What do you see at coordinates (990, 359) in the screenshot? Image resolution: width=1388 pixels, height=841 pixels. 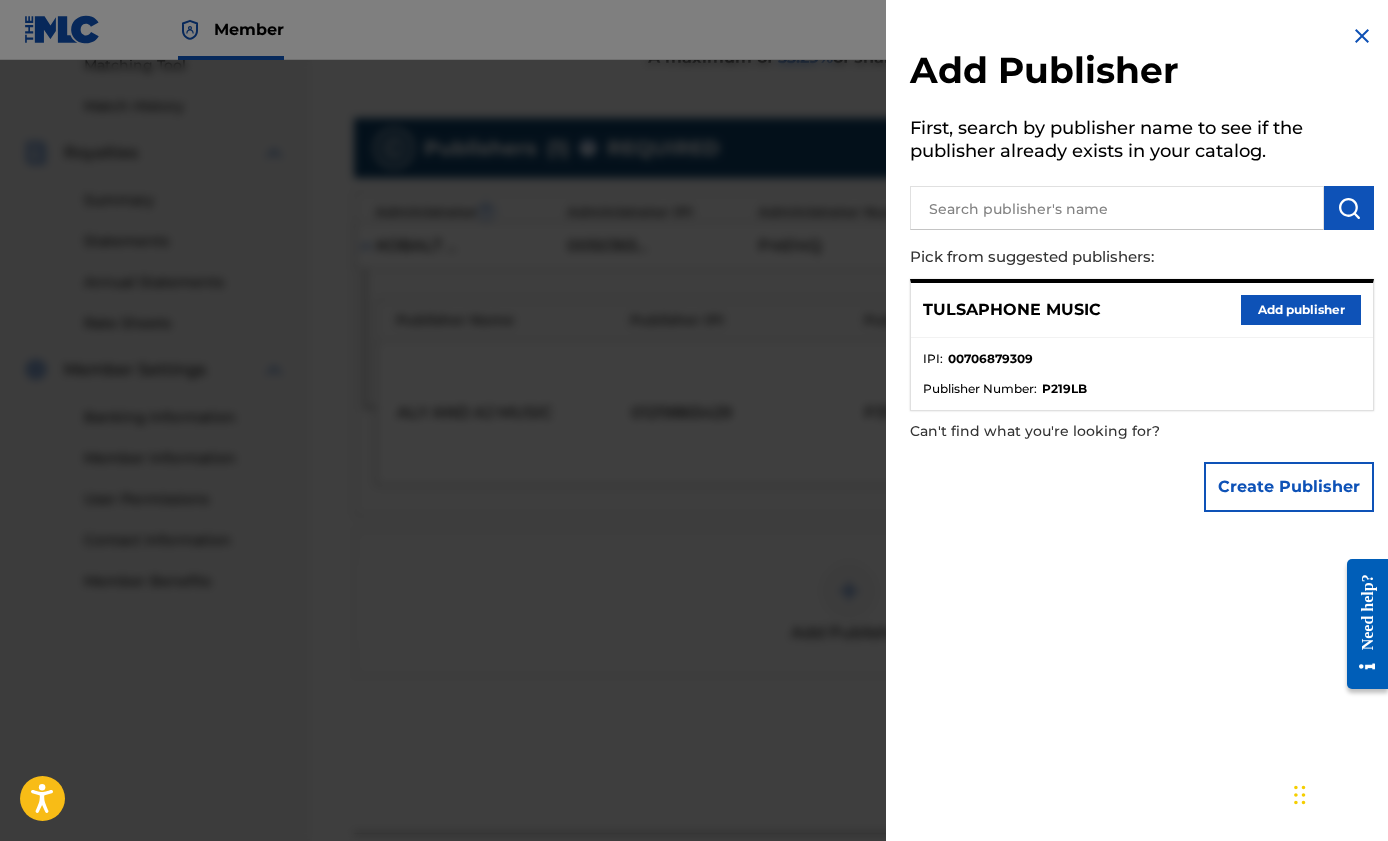 I see `strong: 00706879309` at bounding box center [990, 359].